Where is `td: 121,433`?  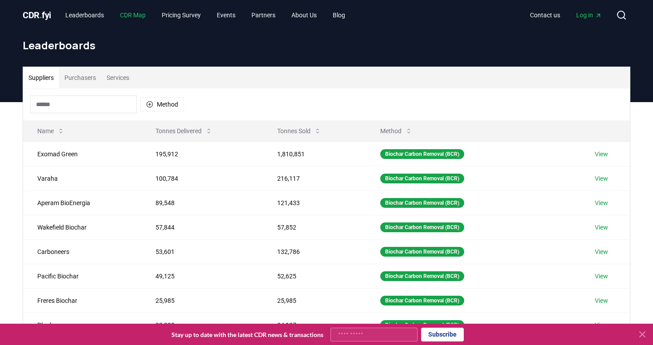 td: 121,433 is located at coordinates (314, 202).